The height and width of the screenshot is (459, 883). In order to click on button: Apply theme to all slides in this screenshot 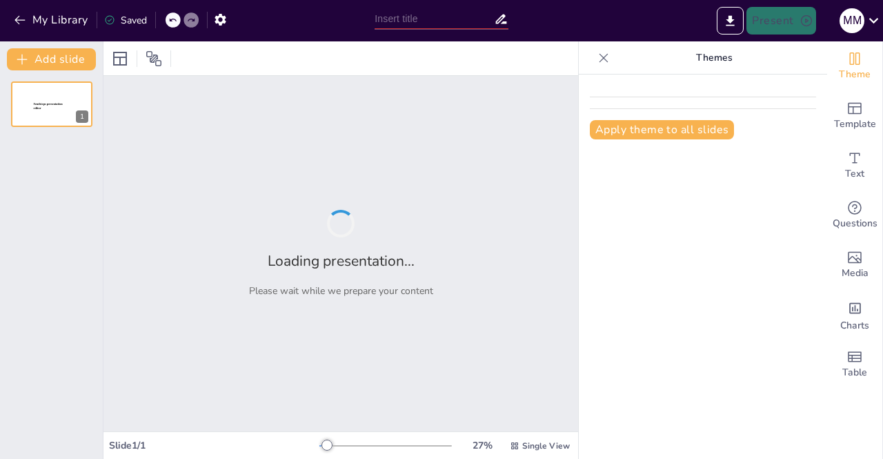, I will do `click(662, 130)`.